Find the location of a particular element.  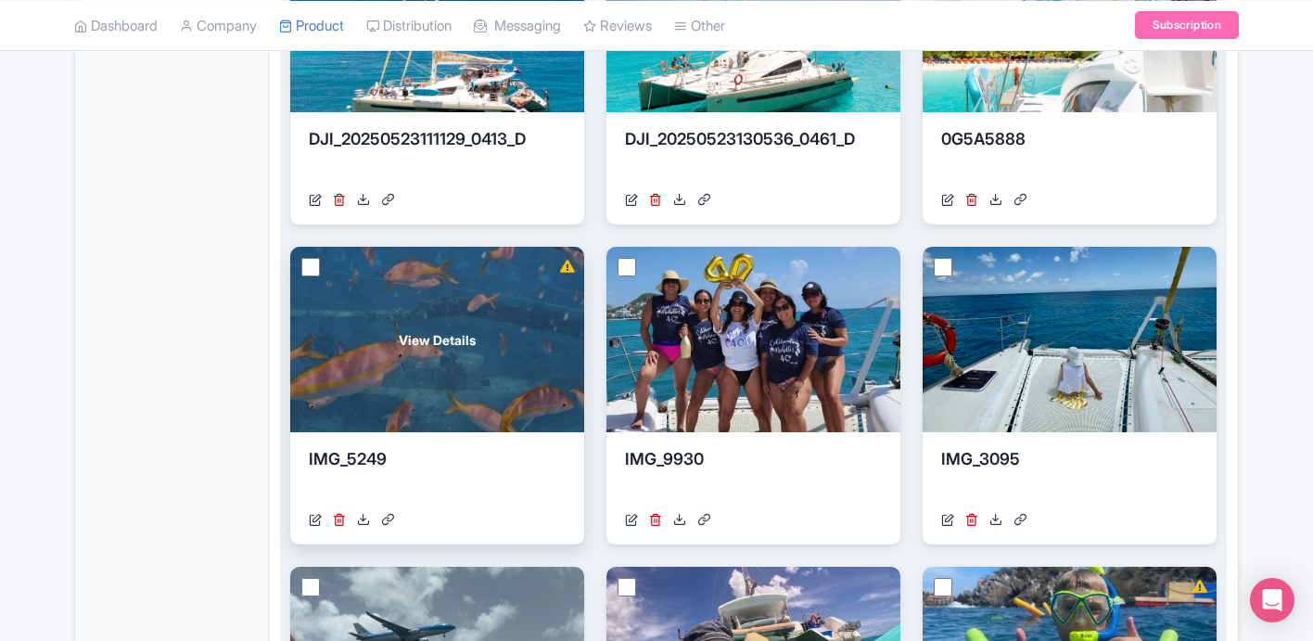

div: DJI_20250523111129_0413_D is located at coordinates (437, 155).